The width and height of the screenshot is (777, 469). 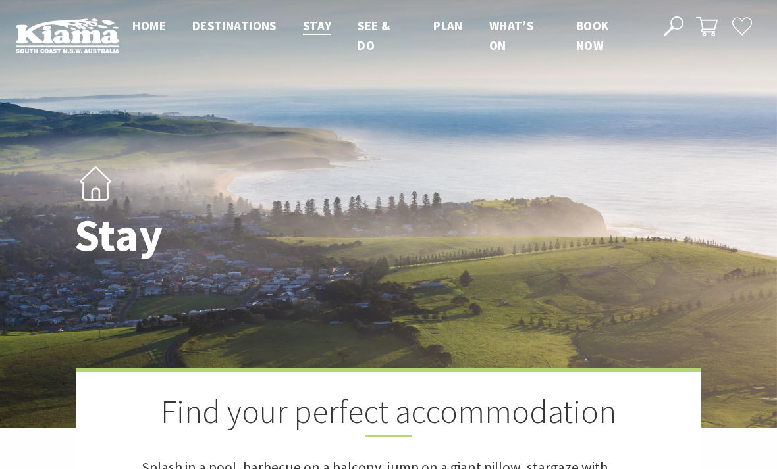 I want to click on span: What’s On, so click(x=511, y=36).